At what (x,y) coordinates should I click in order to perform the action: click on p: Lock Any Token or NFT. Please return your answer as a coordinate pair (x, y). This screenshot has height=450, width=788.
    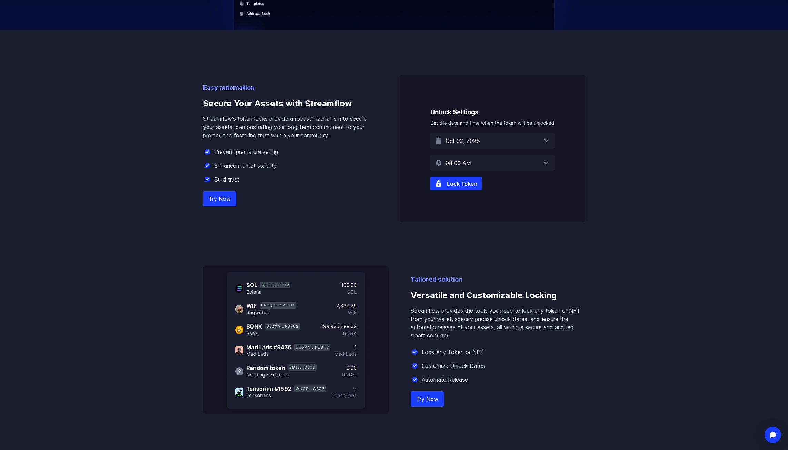
    Looking at the image, I should click on (453, 352).